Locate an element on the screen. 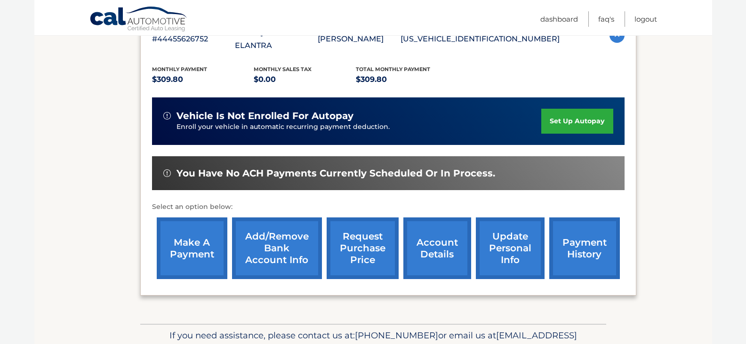 This screenshot has width=746, height=344. a: Add/Remove bank account info is located at coordinates (277, 248).